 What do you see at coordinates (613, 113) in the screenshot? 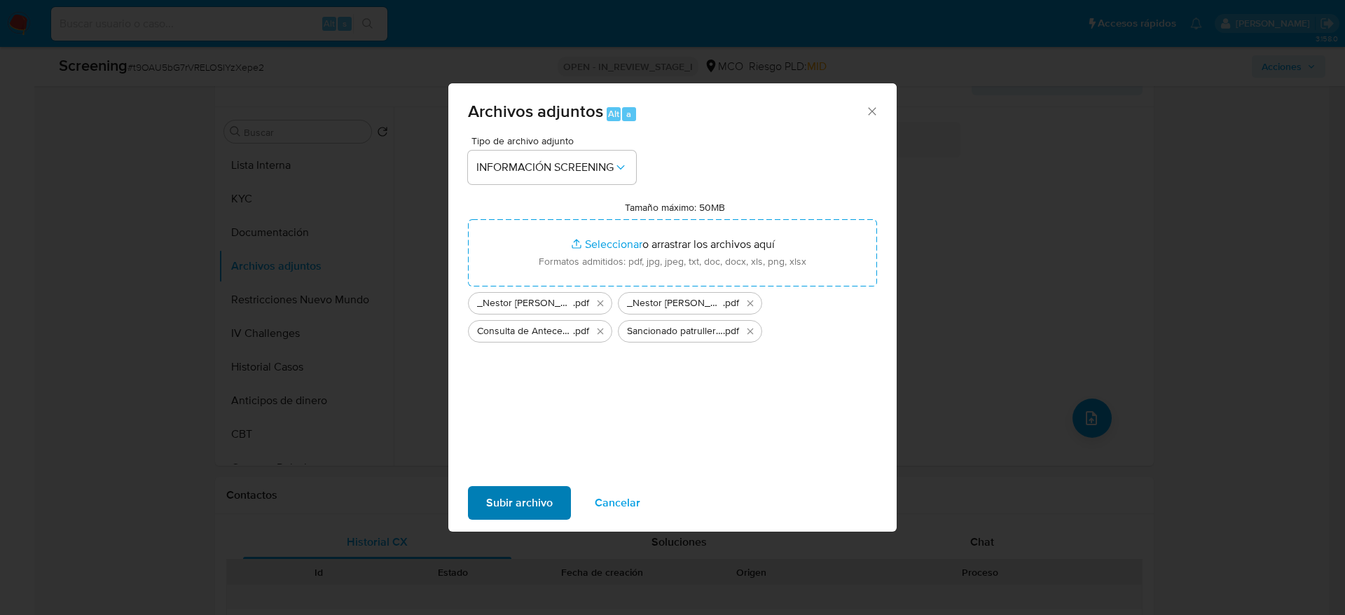
I see `span: Alt` at bounding box center [613, 113].